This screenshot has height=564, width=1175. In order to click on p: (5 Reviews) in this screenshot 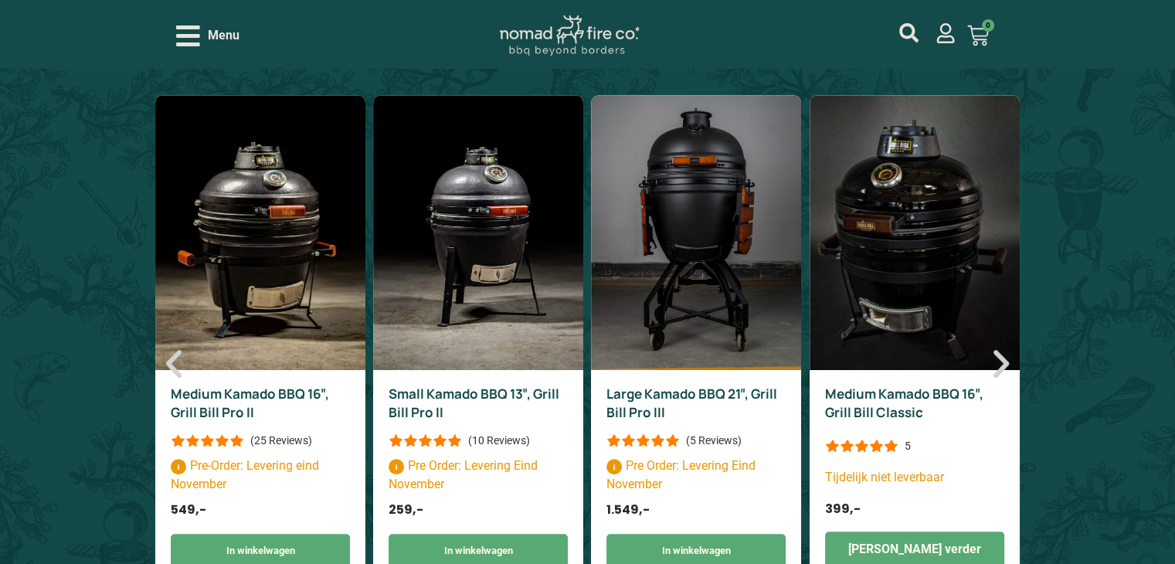, I will do `click(714, 440)`.